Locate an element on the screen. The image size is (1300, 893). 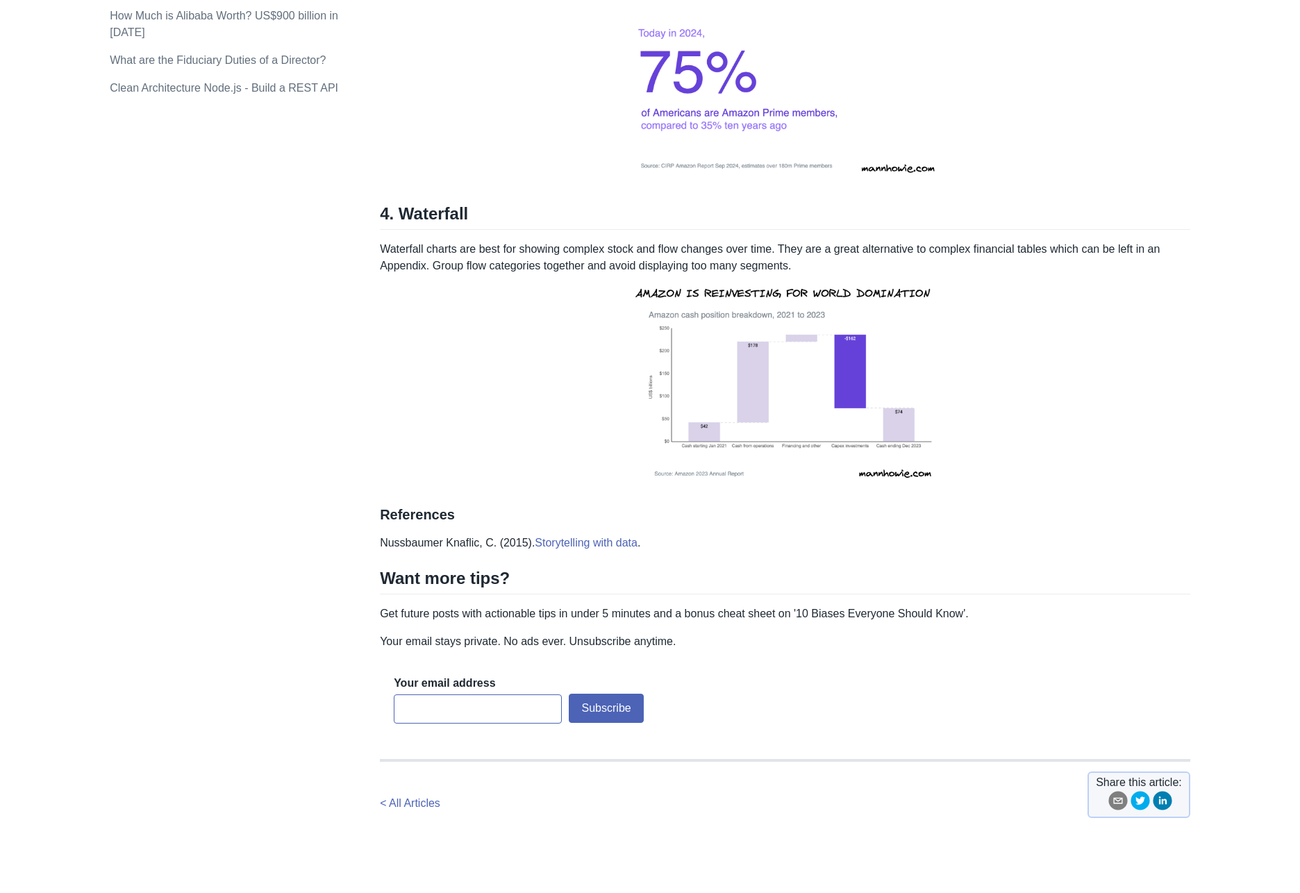
span: Share this article: is located at coordinates (1139, 783).